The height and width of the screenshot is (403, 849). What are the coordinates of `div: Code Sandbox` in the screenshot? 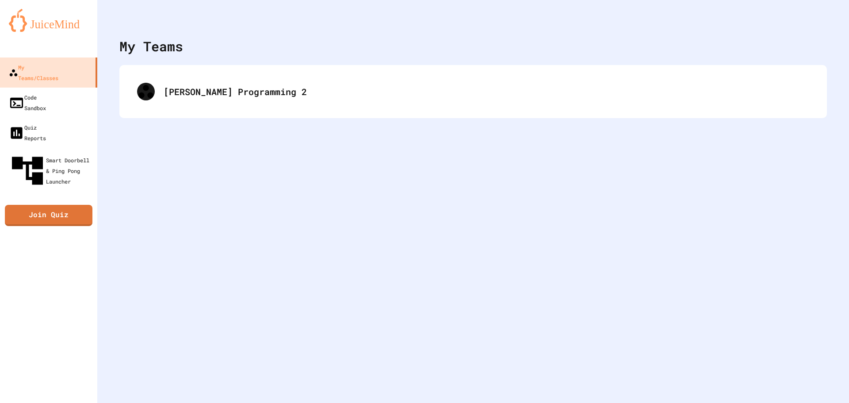 It's located at (27, 103).